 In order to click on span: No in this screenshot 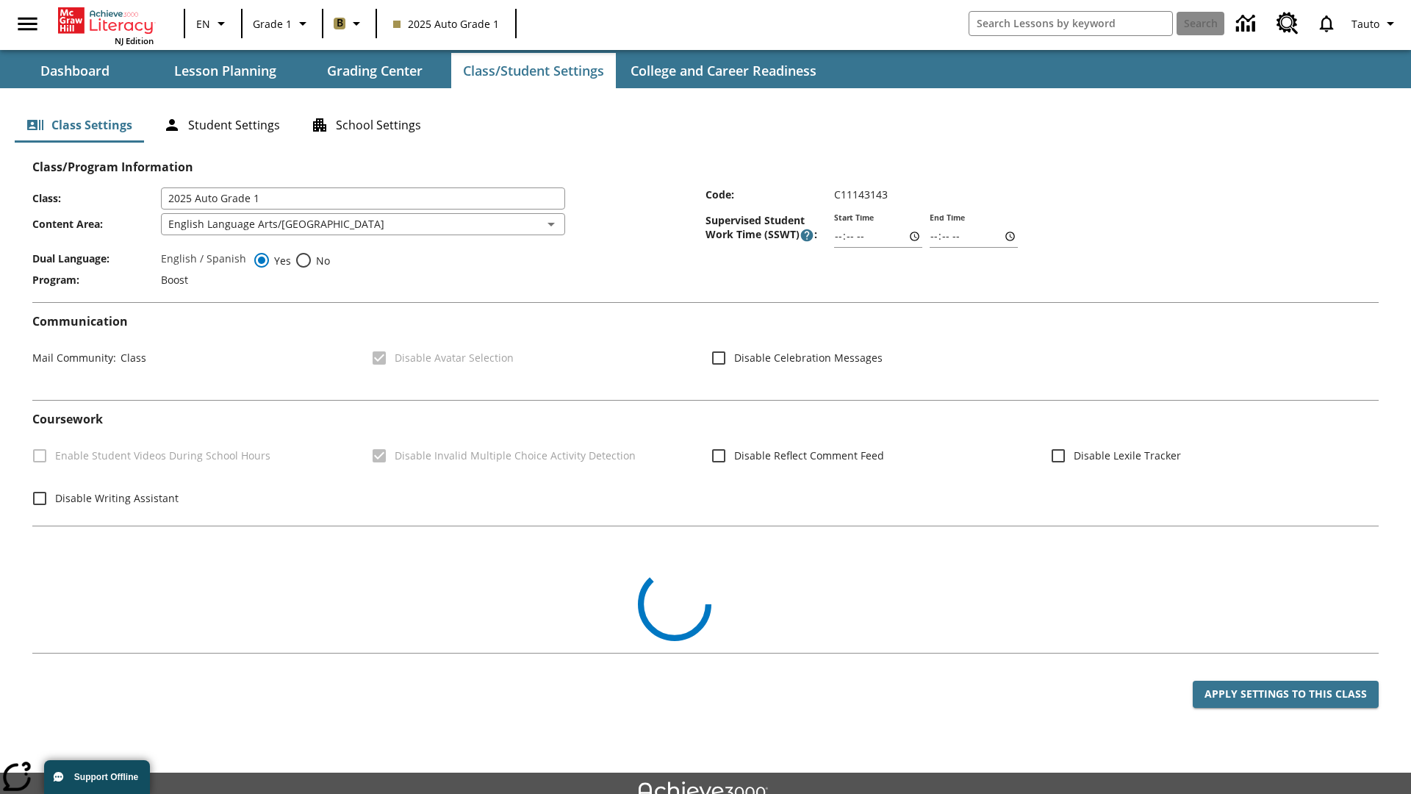, I will do `click(321, 260)`.